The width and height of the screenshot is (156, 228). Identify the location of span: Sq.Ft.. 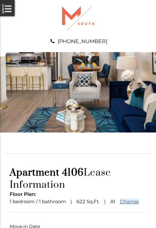
(93, 201).